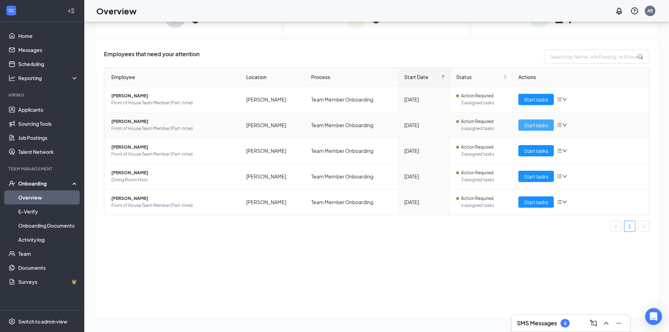 The image size is (669, 332). Describe the element at coordinates (116, 11) in the screenshot. I see `h1: Overview` at that location.